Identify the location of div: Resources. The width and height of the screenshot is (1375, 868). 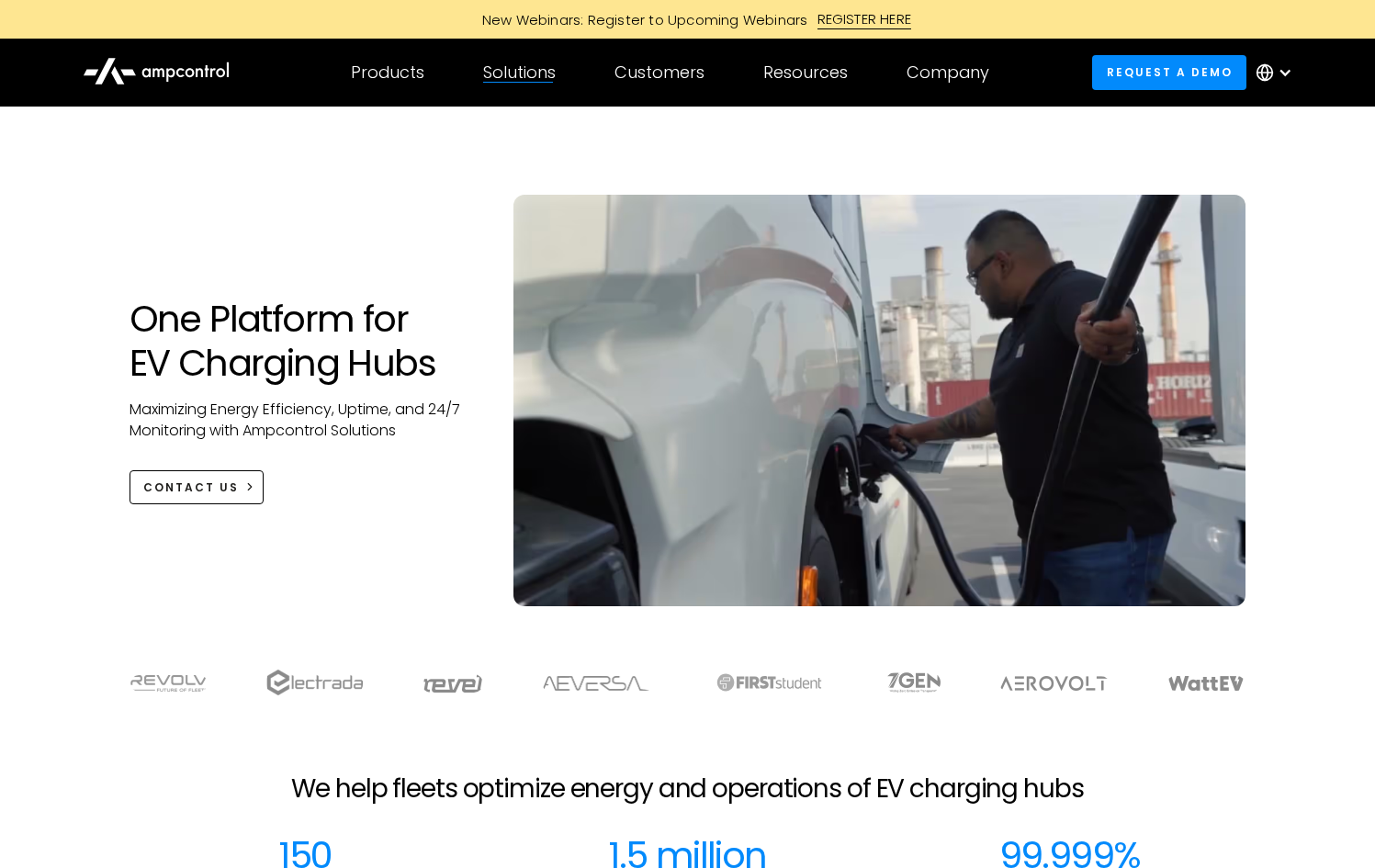
(806, 72).